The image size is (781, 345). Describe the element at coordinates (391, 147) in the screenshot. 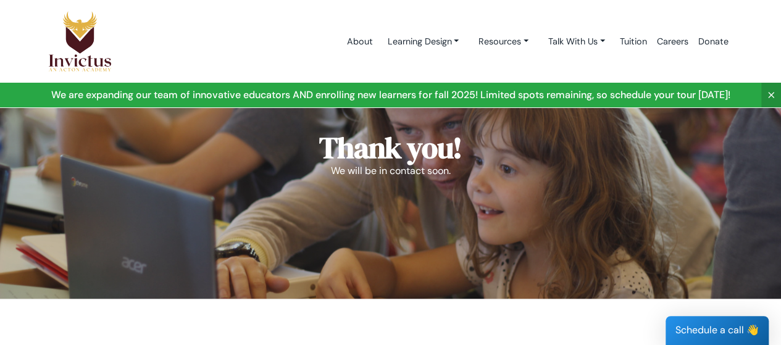

I see `h1: Thank you!` at that location.